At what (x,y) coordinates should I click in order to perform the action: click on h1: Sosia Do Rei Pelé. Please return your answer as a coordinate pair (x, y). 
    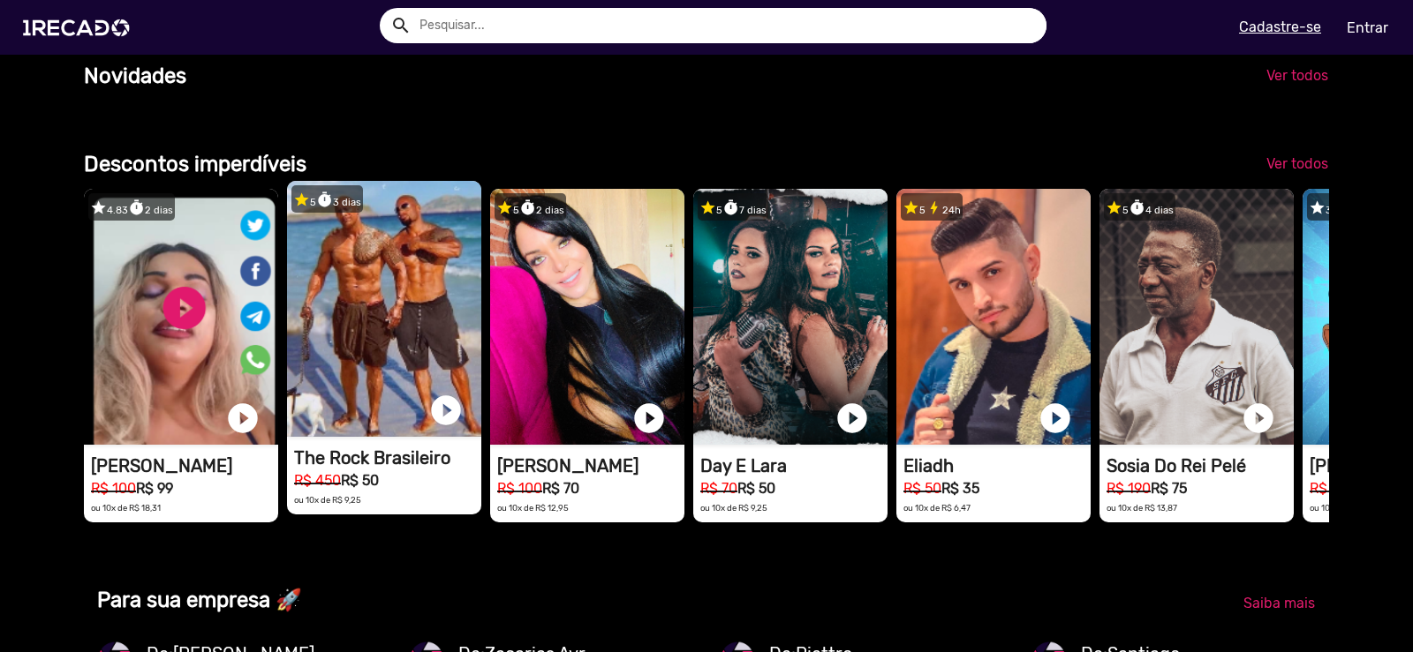
    Looking at the image, I should click on (1200, 466).